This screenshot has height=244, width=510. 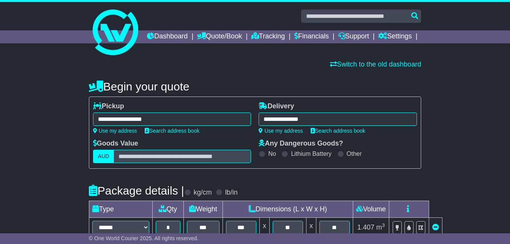 I want to click on a: Financials, so click(x=311, y=37).